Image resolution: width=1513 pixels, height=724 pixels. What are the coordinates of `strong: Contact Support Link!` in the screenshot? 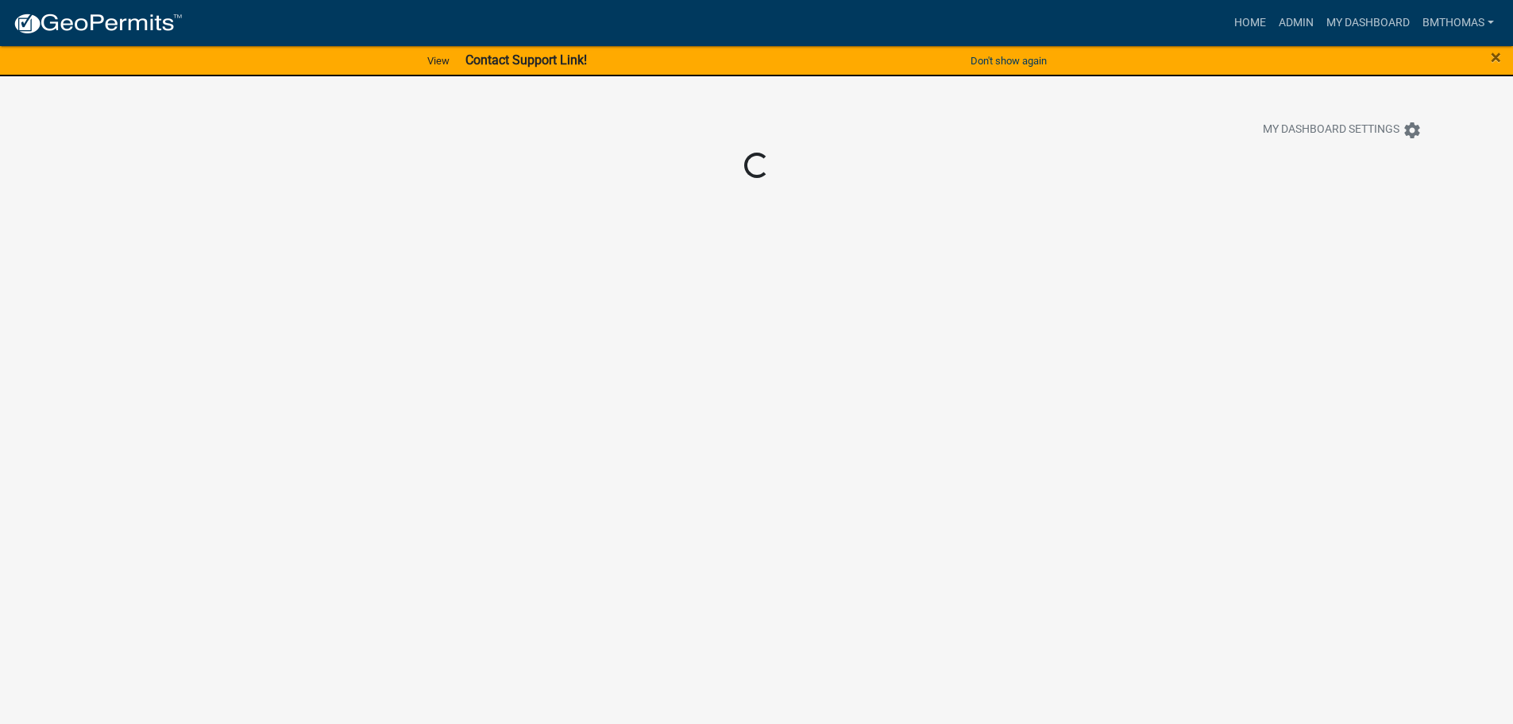 It's located at (526, 60).